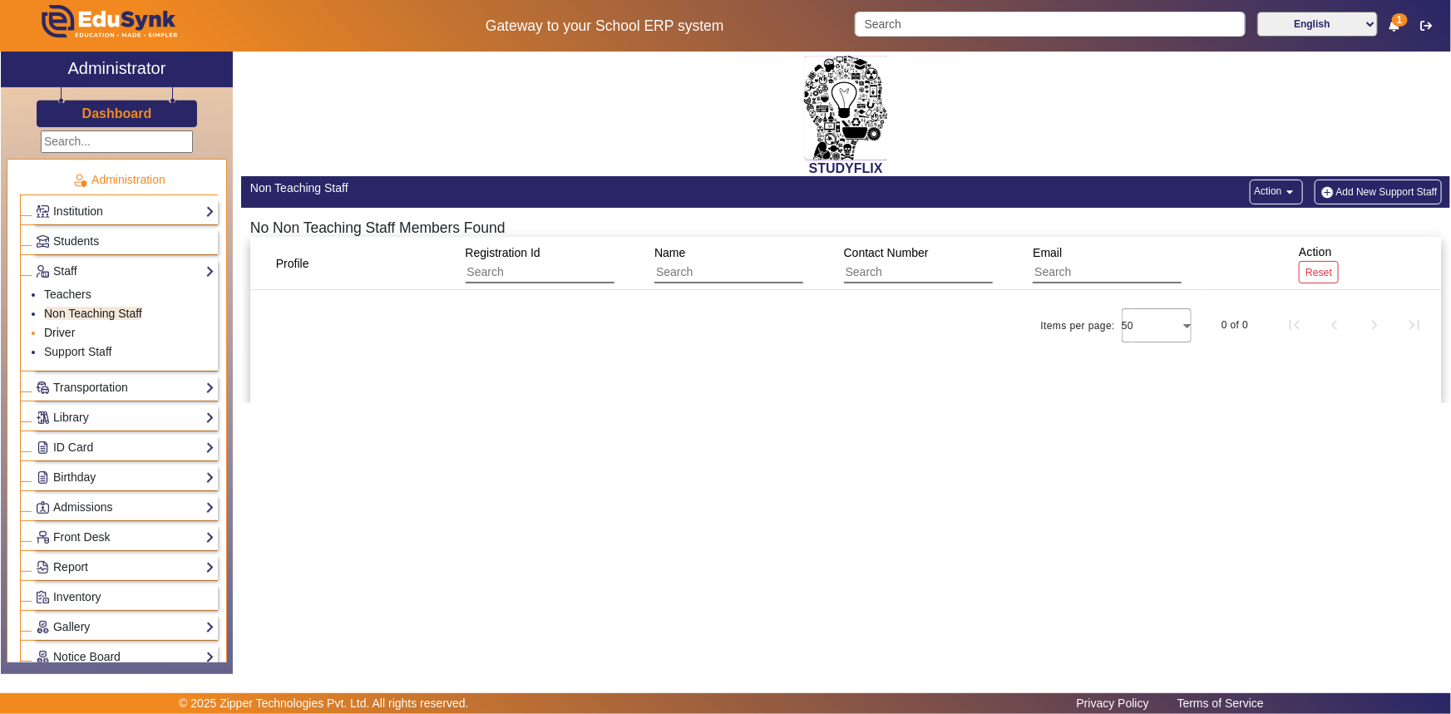  What do you see at coordinates (1319, 272) in the screenshot?
I see `button: Reset` at bounding box center [1319, 272].